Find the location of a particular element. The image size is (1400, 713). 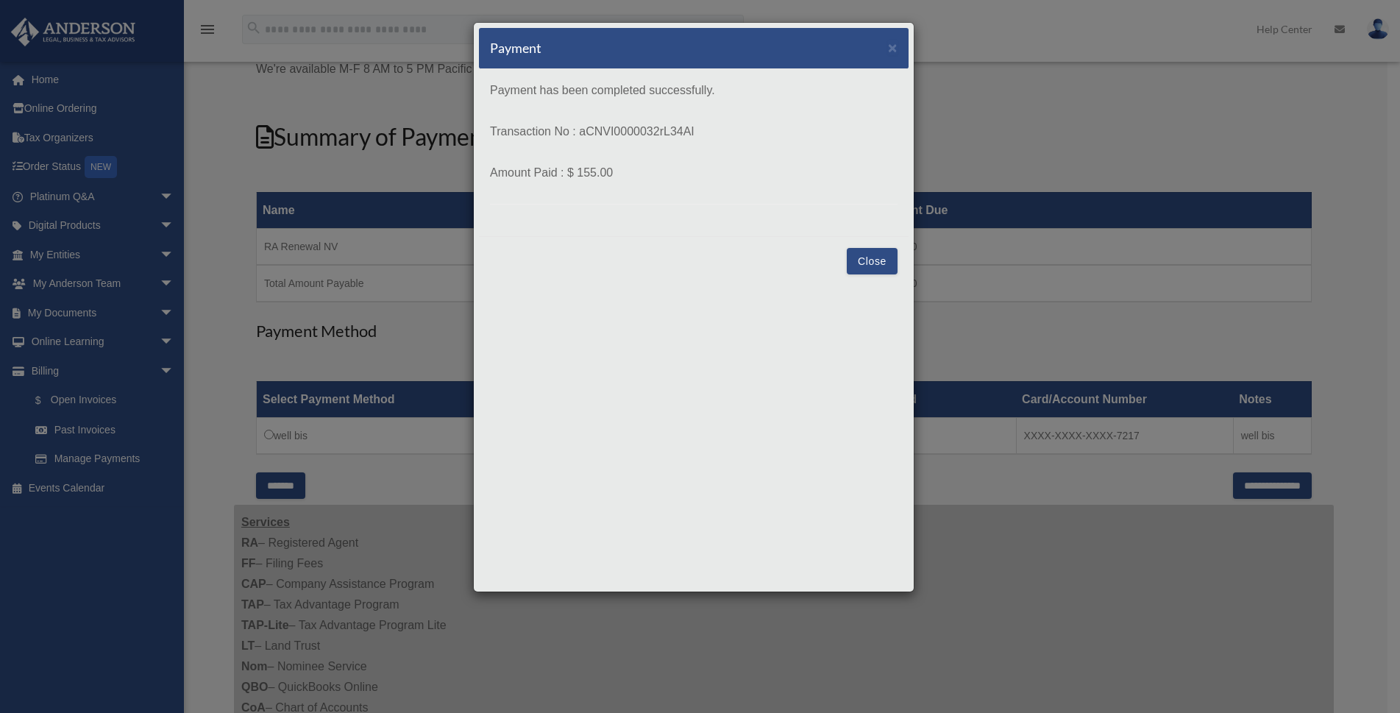

p: Payment has been completed successfully. is located at coordinates (694, 90).